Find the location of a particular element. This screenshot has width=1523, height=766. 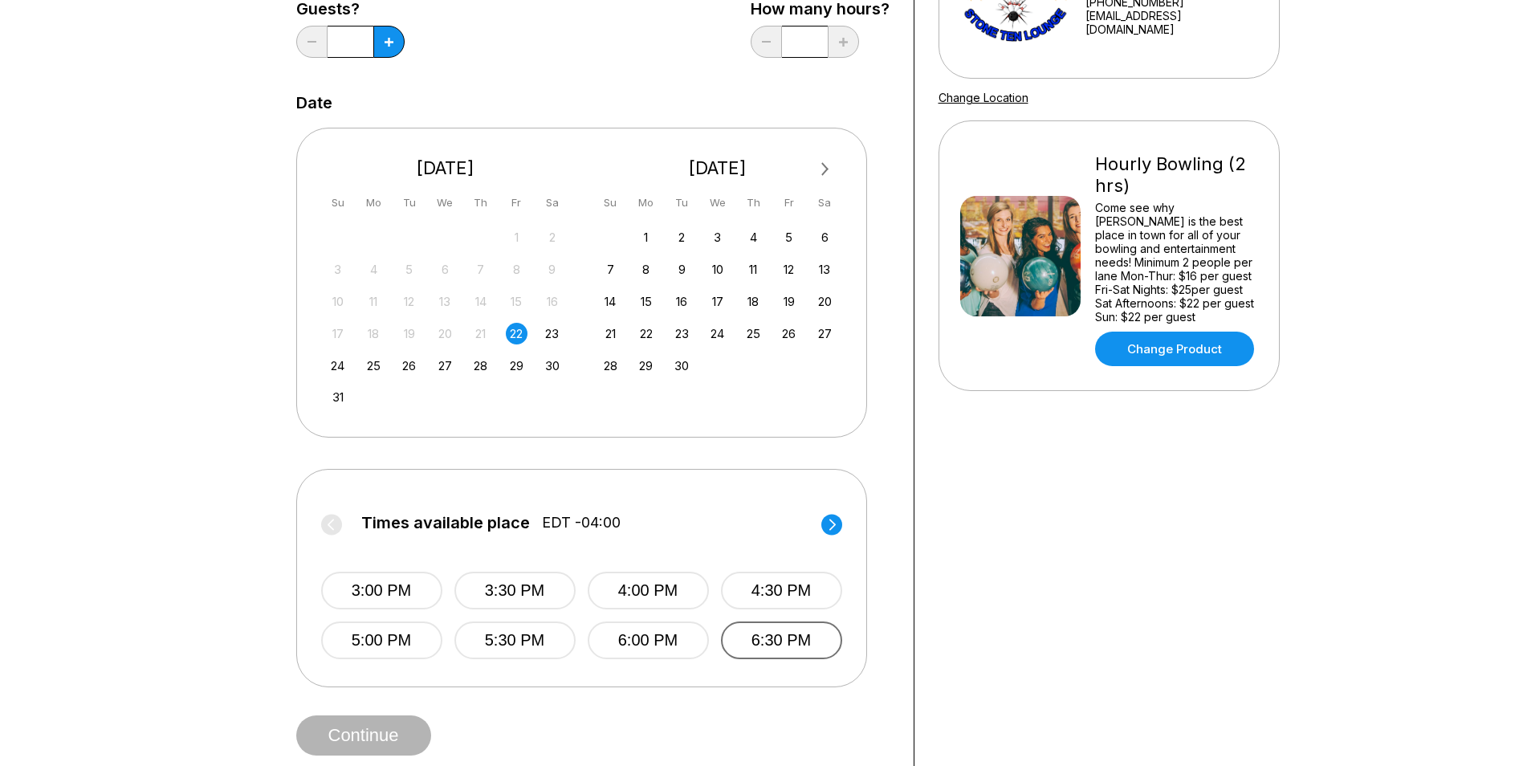

a: Change Location is located at coordinates (983, 97).